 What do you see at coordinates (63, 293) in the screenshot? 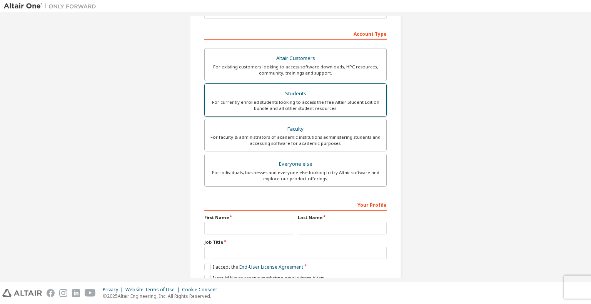
I see `img: instagram.svg` at bounding box center [63, 293].